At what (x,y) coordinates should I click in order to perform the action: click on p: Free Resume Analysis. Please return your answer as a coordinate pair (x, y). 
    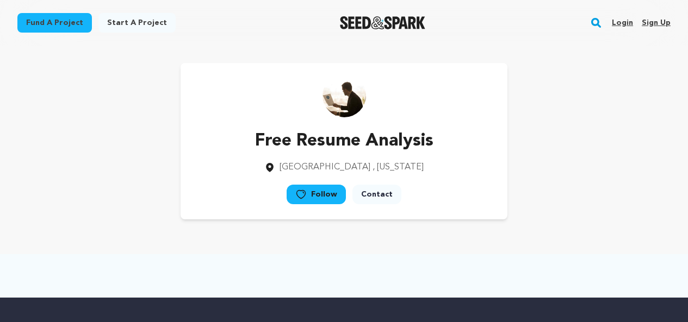
    Looking at the image, I should click on (344, 141).